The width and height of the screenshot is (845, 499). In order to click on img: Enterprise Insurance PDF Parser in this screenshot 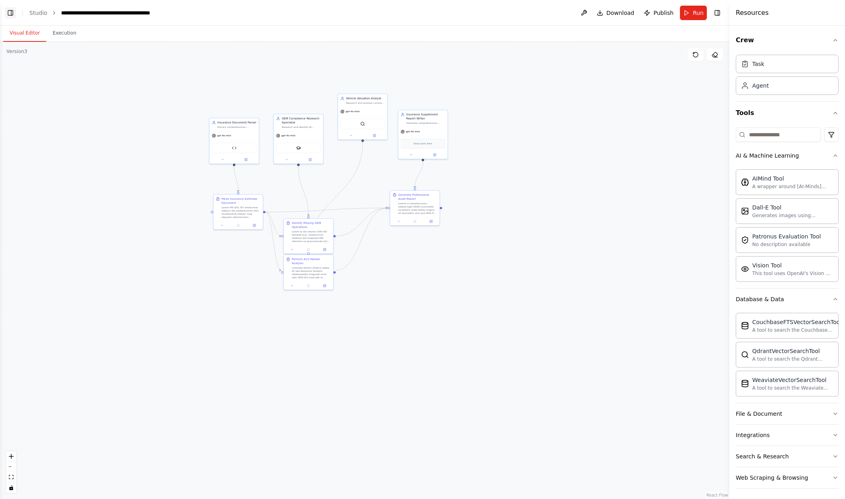, I will do `click(234, 148)`.